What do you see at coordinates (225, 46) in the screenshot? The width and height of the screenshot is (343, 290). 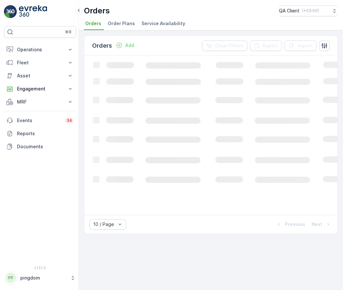 I see `button: Clear Filters` at bounding box center [225, 46].